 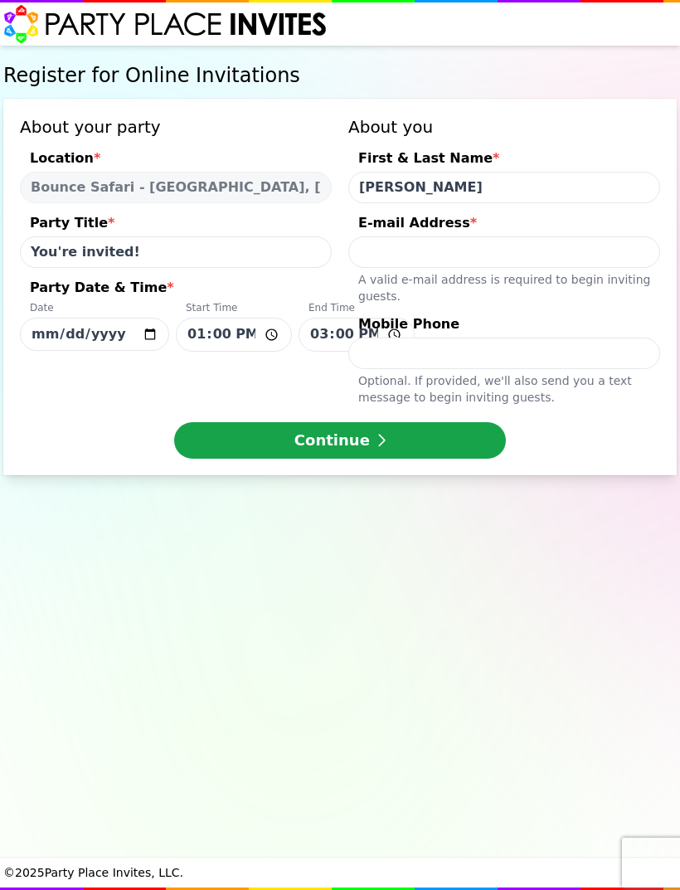 I want to click on div: E-mail Address, so click(x=505, y=225).